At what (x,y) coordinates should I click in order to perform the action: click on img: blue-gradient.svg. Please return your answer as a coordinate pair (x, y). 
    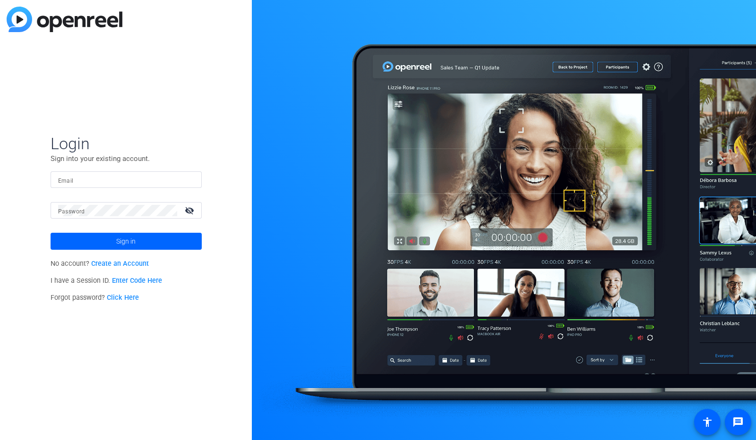
    Looking at the image, I should click on (64, 19).